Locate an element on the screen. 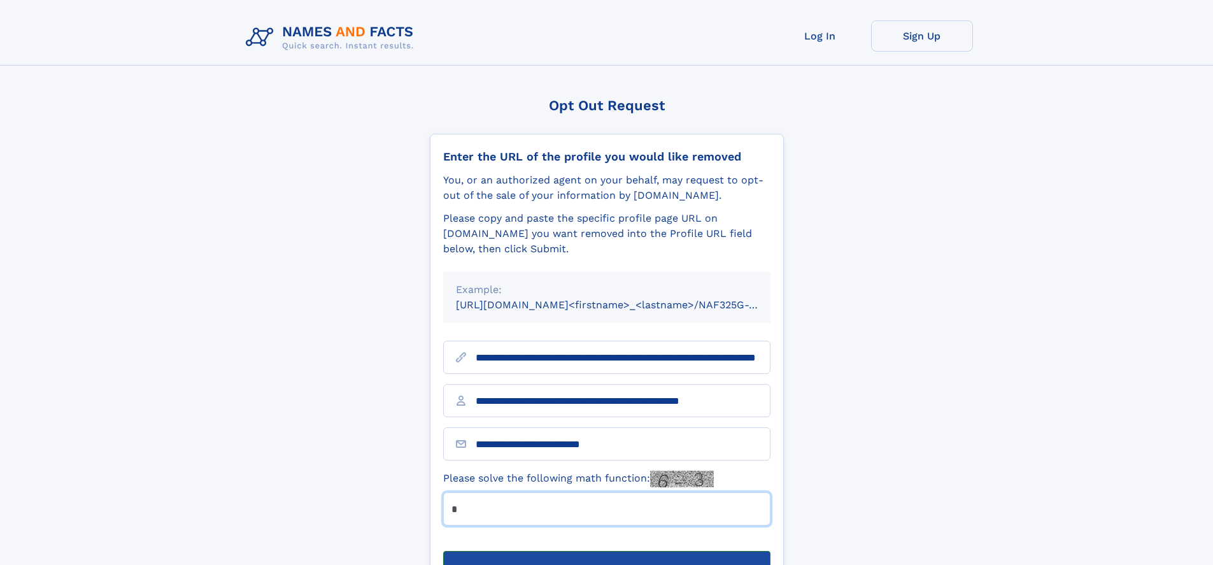 Image resolution: width=1213 pixels, height=565 pixels. label: Please solve the following math function: is located at coordinates (578, 479).